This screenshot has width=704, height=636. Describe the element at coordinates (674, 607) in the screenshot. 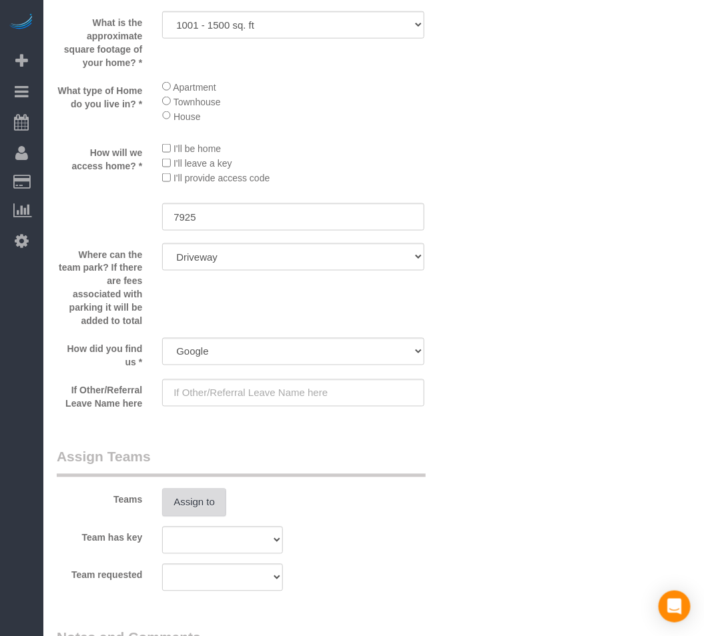

I see `div: Open Intercom Messenger` at that location.